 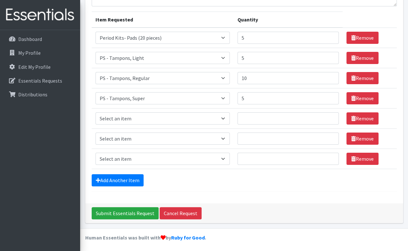 What do you see at coordinates (40, 67) in the screenshot?
I see `a: Edit My Profile` at bounding box center [40, 67].